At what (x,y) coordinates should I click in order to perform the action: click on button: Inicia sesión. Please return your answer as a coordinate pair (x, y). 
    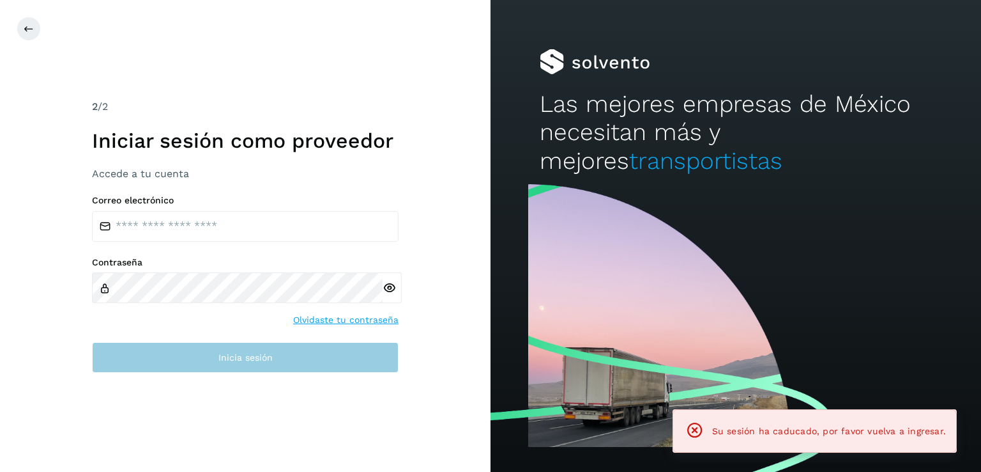
    Looking at the image, I should click on (245, 357).